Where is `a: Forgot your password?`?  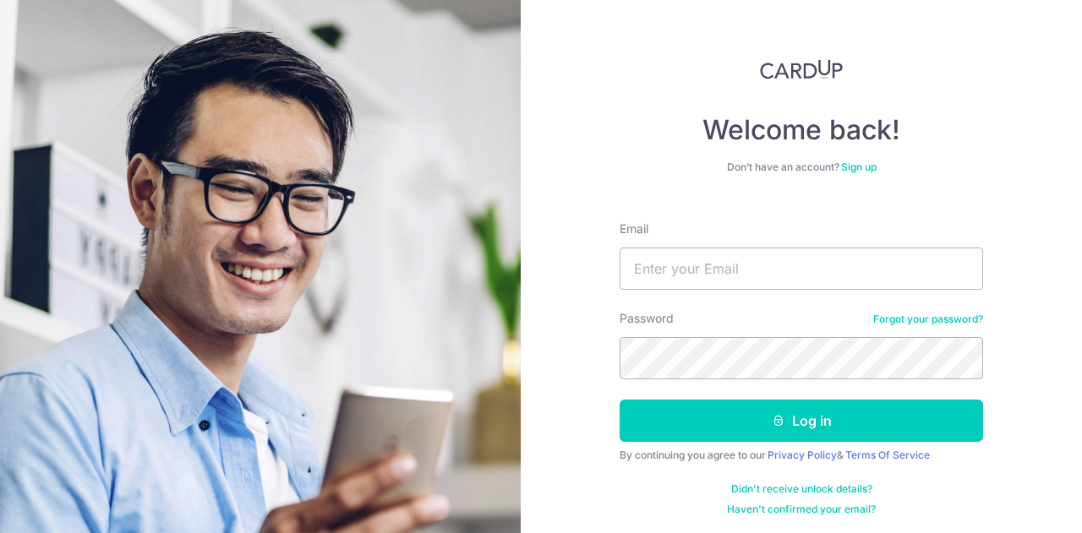 a: Forgot your password? is located at coordinates (928, 319).